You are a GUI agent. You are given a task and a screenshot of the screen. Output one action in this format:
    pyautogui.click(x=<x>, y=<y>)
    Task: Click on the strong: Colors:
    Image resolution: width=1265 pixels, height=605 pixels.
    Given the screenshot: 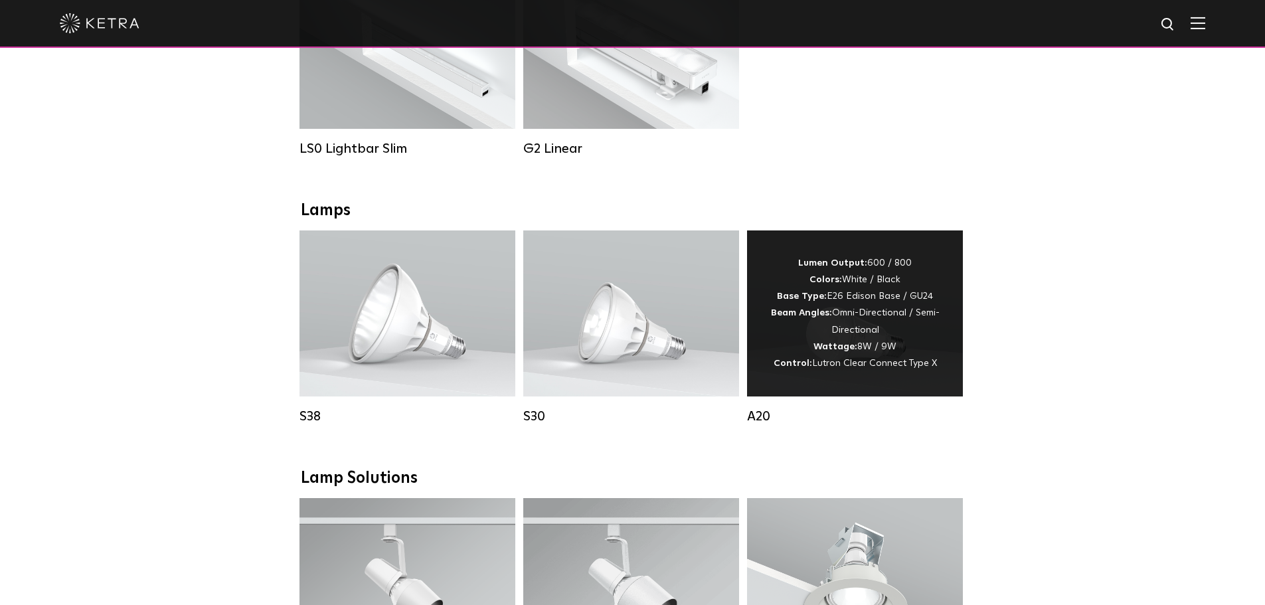 What is the action you would take?
    pyautogui.click(x=825, y=279)
    